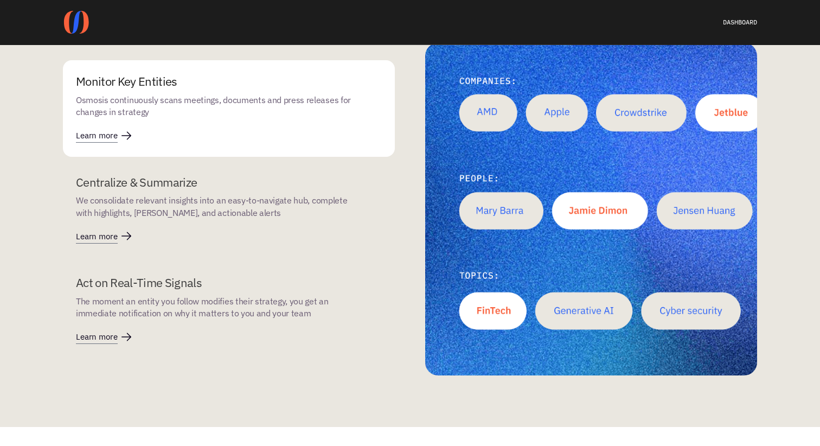 This screenshot has height=446, width=820. I want to click on p: We consolidate relevant insights into an easy-to-navigate hub, complete with highlights, [PERSON_..., so click(214, 206).